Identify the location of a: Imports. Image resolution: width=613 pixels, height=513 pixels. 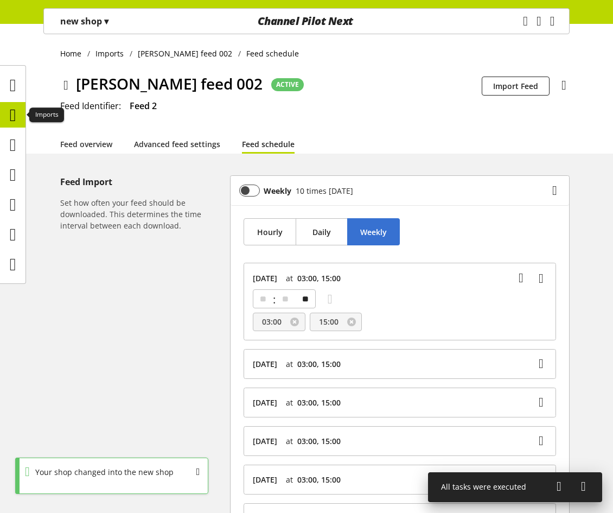
(110, 53).